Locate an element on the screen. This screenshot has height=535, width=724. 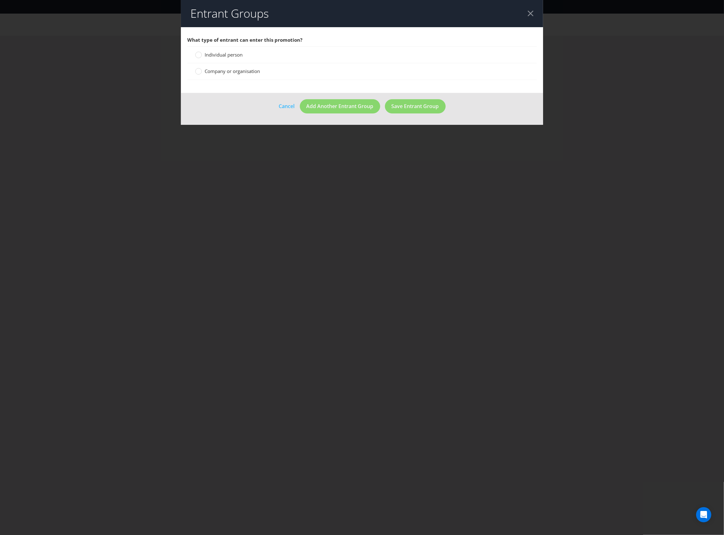
a: Cancel is located at coordinates (287, 106).